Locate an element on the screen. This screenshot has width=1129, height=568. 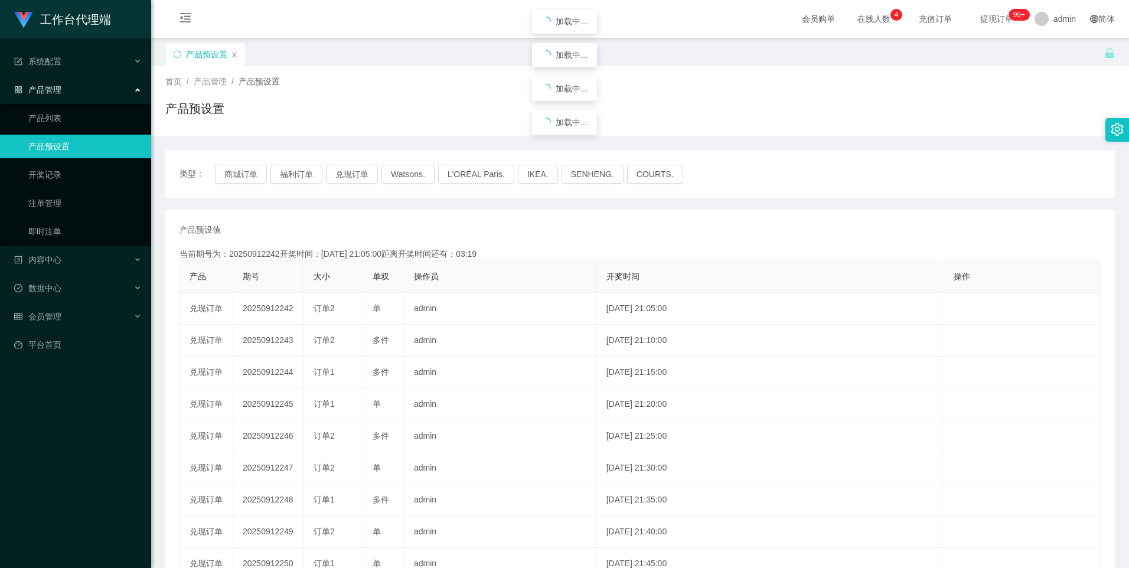
td: 20250912242 is located at coordinates (269, 309).